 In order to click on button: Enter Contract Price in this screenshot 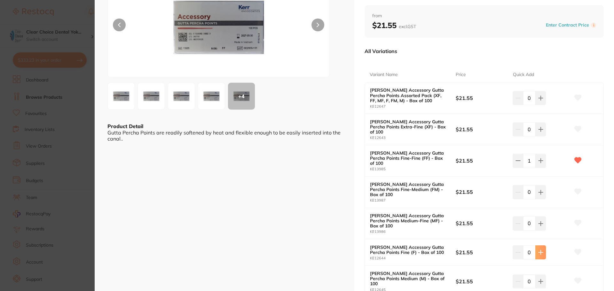, I will do `click(567, 25)`.